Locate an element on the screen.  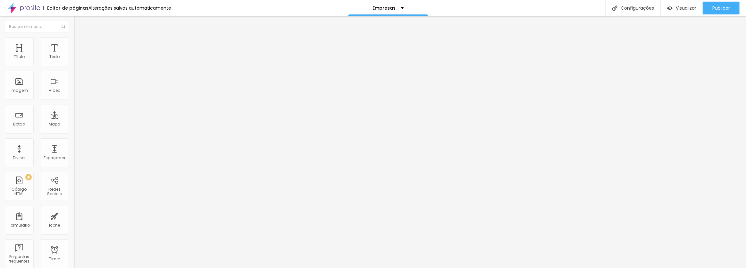
div: Título is located at coordinates (19, 57).